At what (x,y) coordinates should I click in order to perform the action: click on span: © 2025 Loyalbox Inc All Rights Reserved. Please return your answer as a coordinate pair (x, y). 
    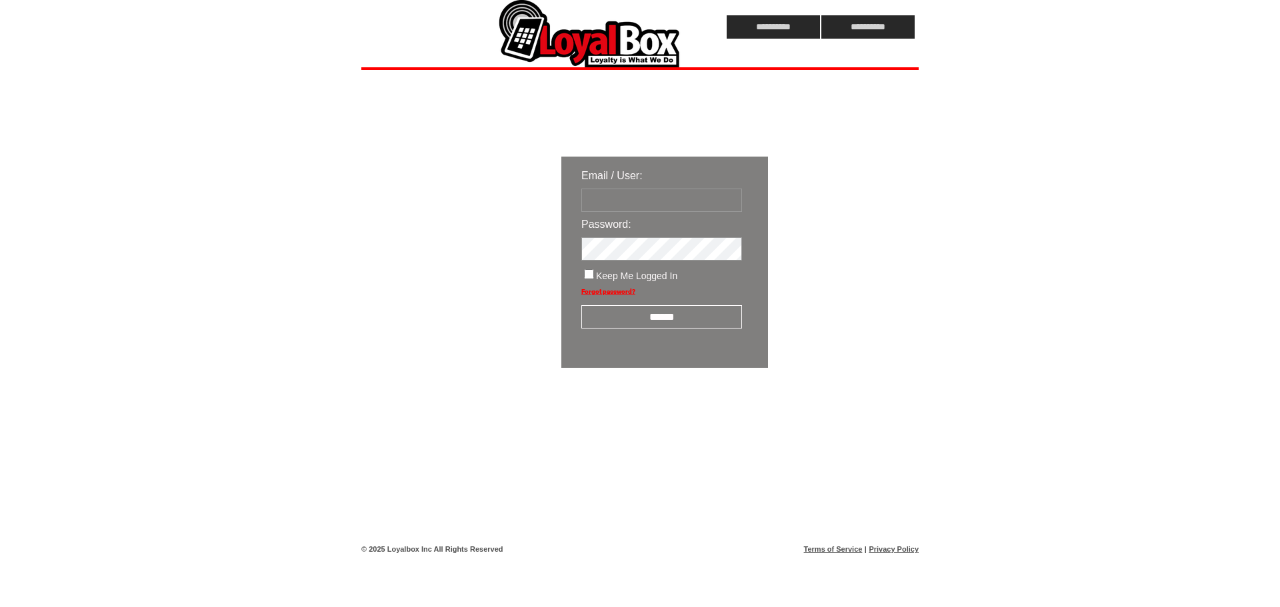
    Looking at the image, I should click on (432, 549).